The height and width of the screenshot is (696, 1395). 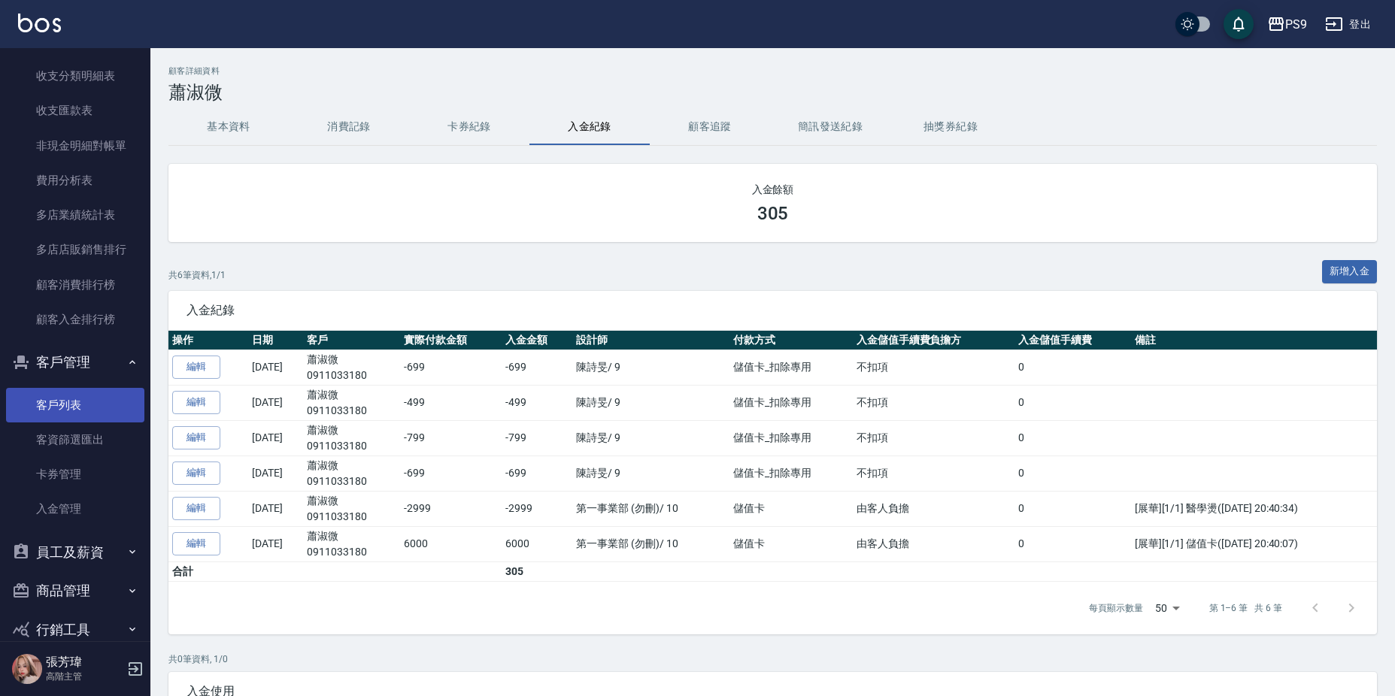 I want to click on p: 共 6 筆資料, 1 / 1, so click(x=197, y=275).